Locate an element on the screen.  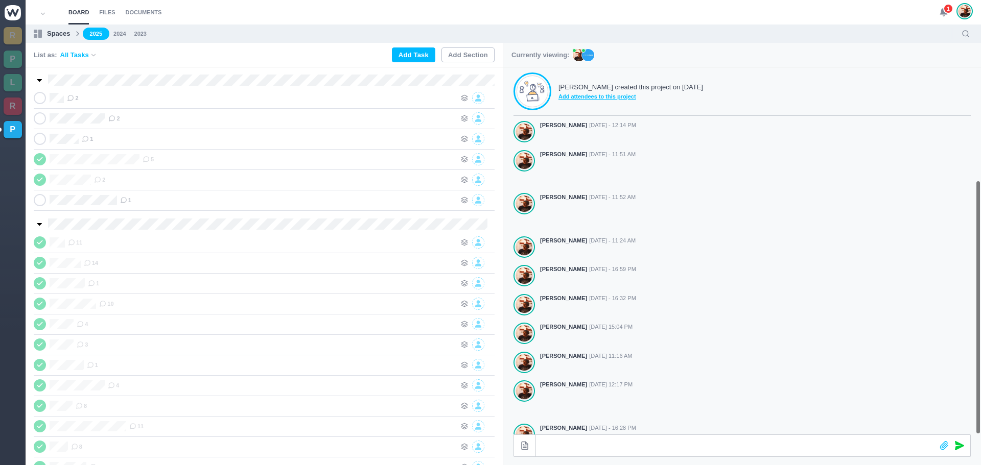
img: winio is located at coordinates (13, 13).